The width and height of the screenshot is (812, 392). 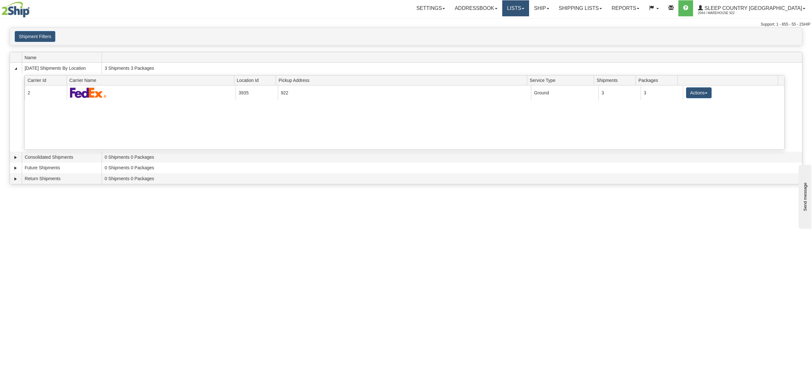 I want to click on a: Lists, so click(x=516, y=8).